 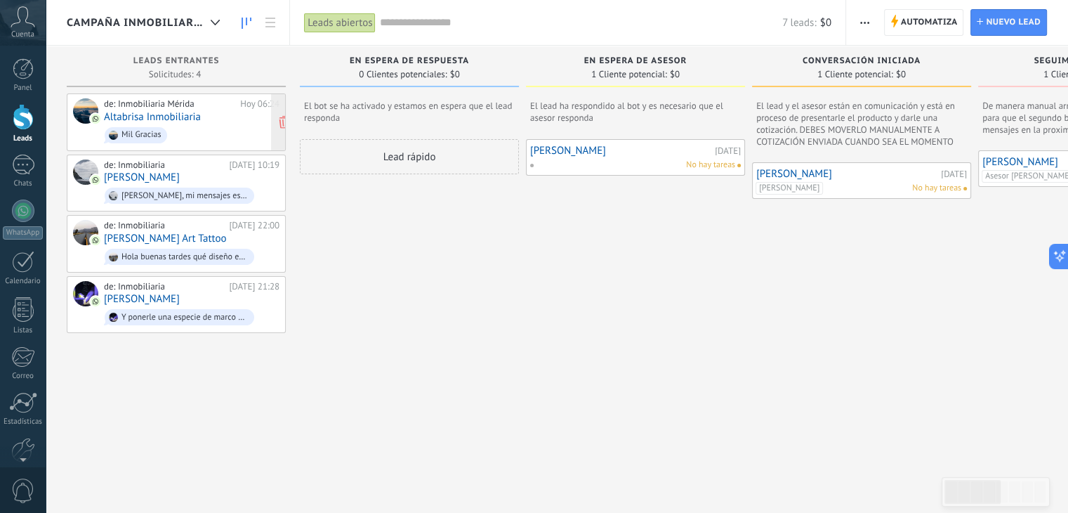 I want to click on span: EN ESPERA DE RESPUESTA, so click(x=409, y=61).